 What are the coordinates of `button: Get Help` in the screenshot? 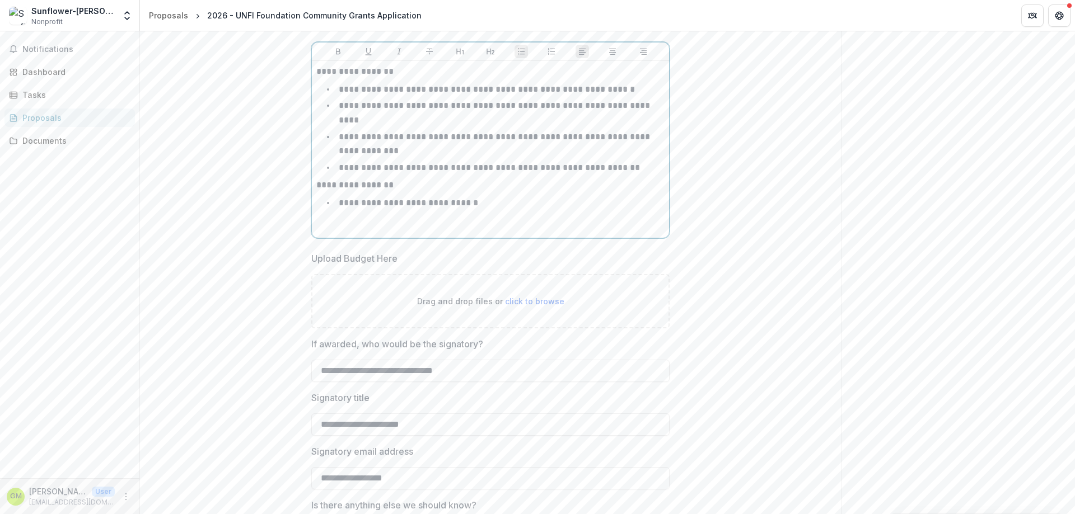 It's located at (1059, 16).